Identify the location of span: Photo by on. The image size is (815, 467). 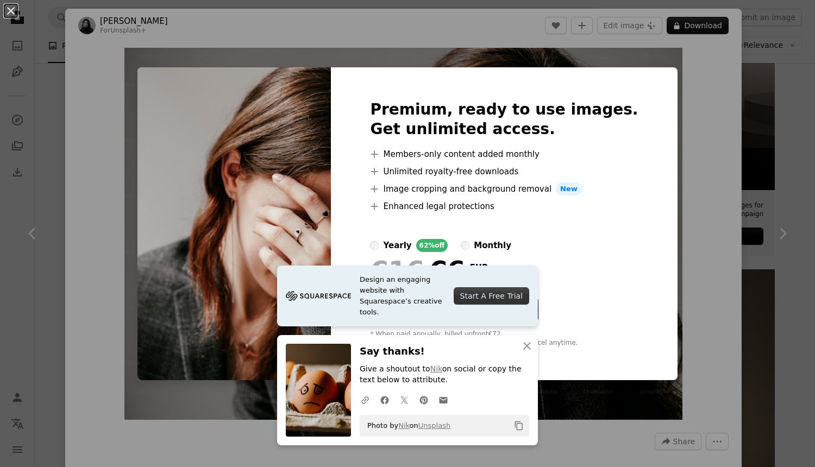
(406, 426).